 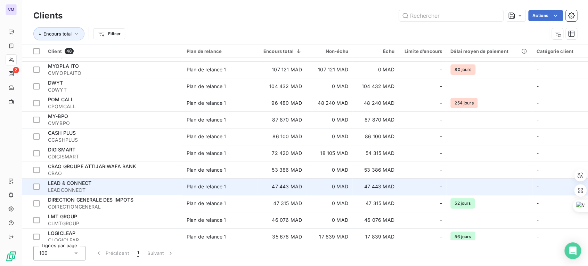 What do you see at coordinates (490, 51) in the screenshot?
I see `div: Délai moyen de paiement` at bounding box center [490, 51].